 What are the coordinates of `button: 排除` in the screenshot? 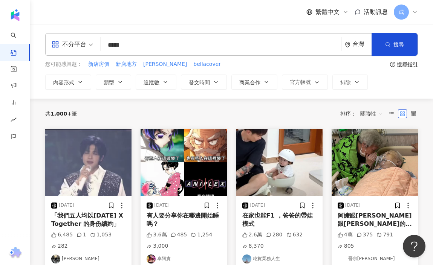 It's located at (350, 82).